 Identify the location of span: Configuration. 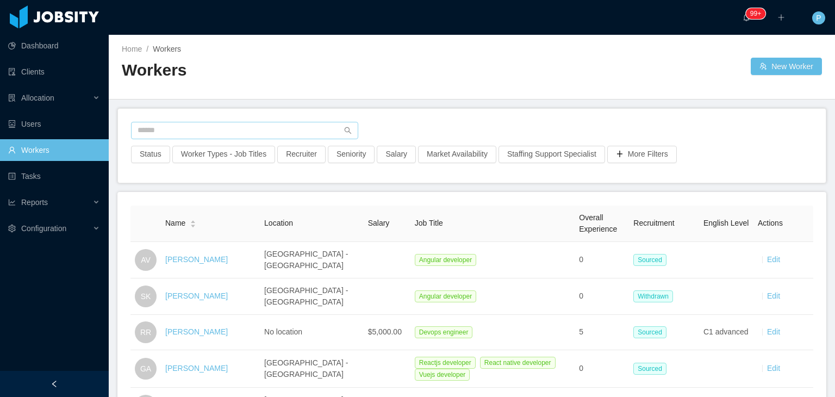
(44, 228).